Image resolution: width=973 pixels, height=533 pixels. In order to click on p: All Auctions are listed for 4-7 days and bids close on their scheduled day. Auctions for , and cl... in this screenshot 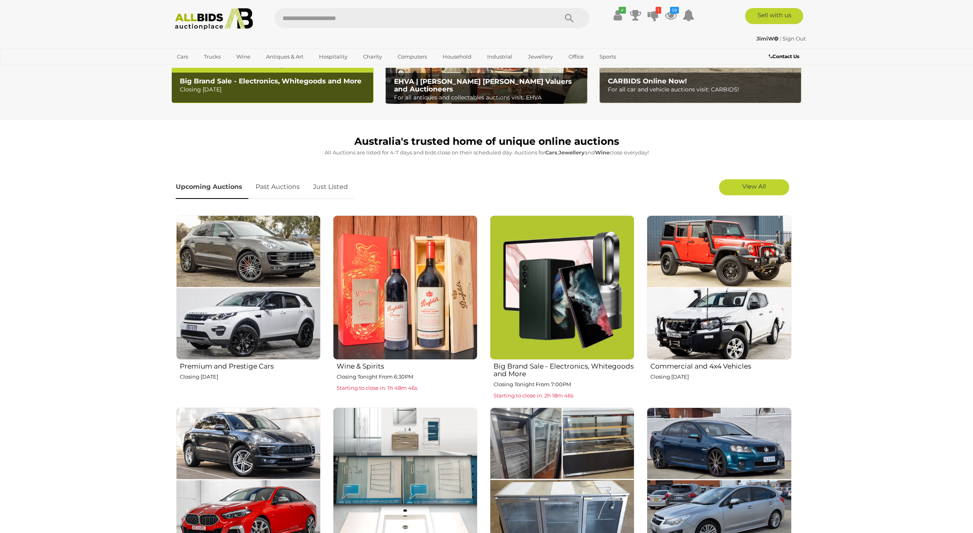, I will do `click(487, 152)`.